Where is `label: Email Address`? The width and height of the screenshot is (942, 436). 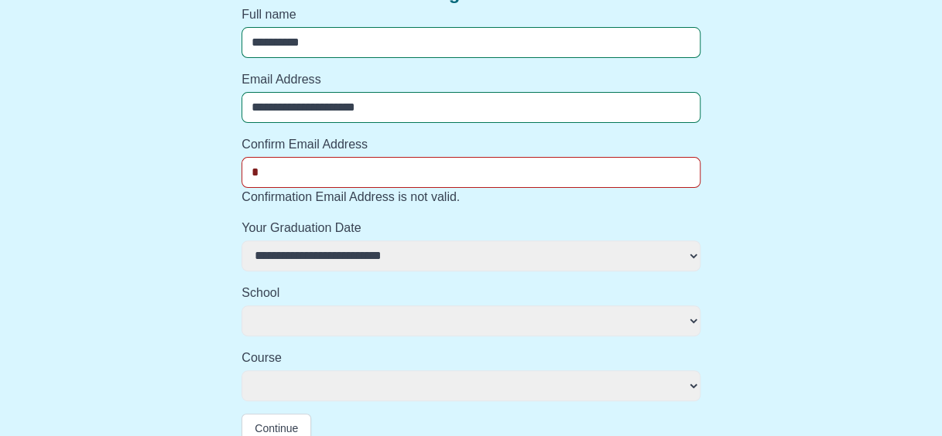 label: Email Address is located at coordinates (471, 80).